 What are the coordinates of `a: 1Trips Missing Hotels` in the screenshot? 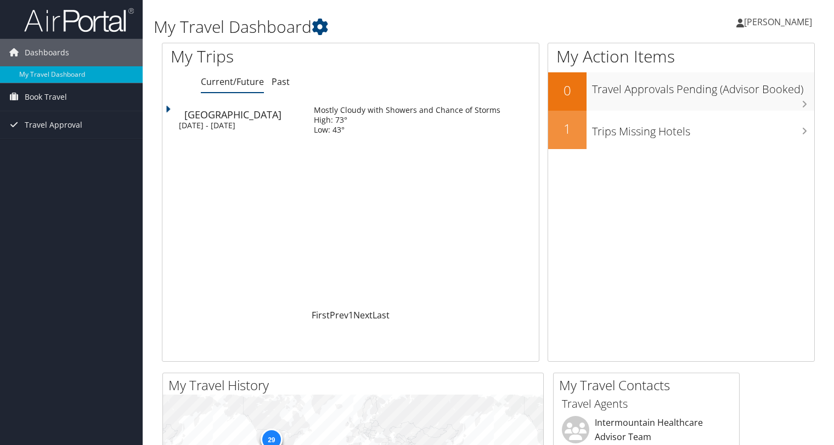 It's located at (681, 130).